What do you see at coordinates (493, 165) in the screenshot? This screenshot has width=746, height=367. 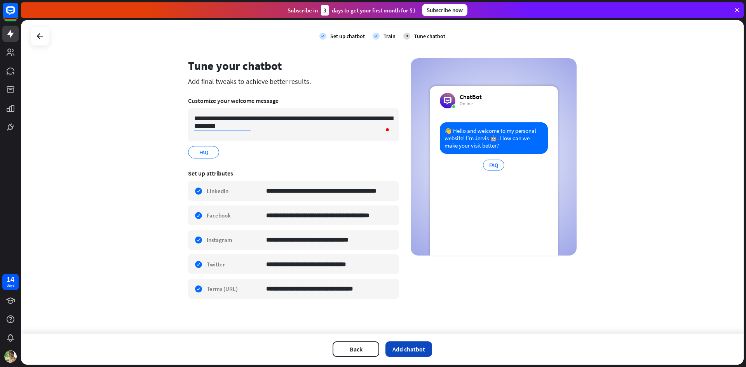 I see `div: FAQ` at bounding box center [493, 165].